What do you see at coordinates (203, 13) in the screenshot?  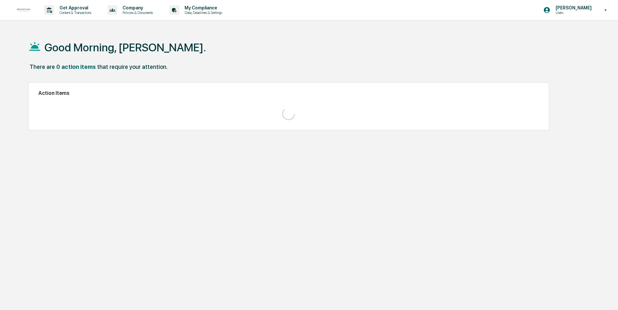 I see `p: Data, Deadlines & Settings` at bounding box center [203, 13].